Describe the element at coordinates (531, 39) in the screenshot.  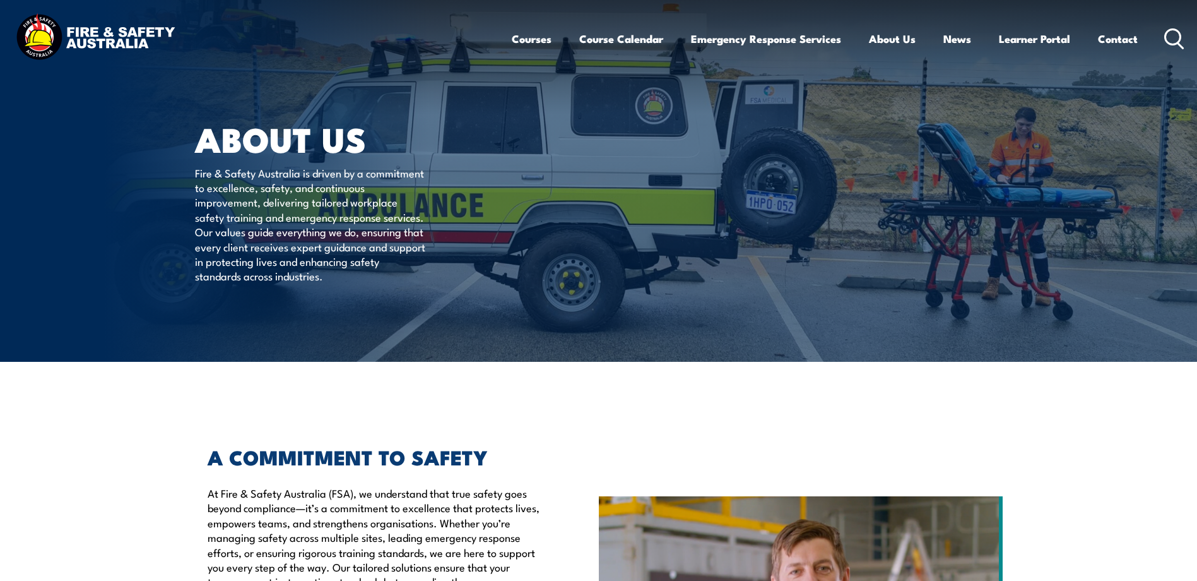
I see `a: Courses` at that location.